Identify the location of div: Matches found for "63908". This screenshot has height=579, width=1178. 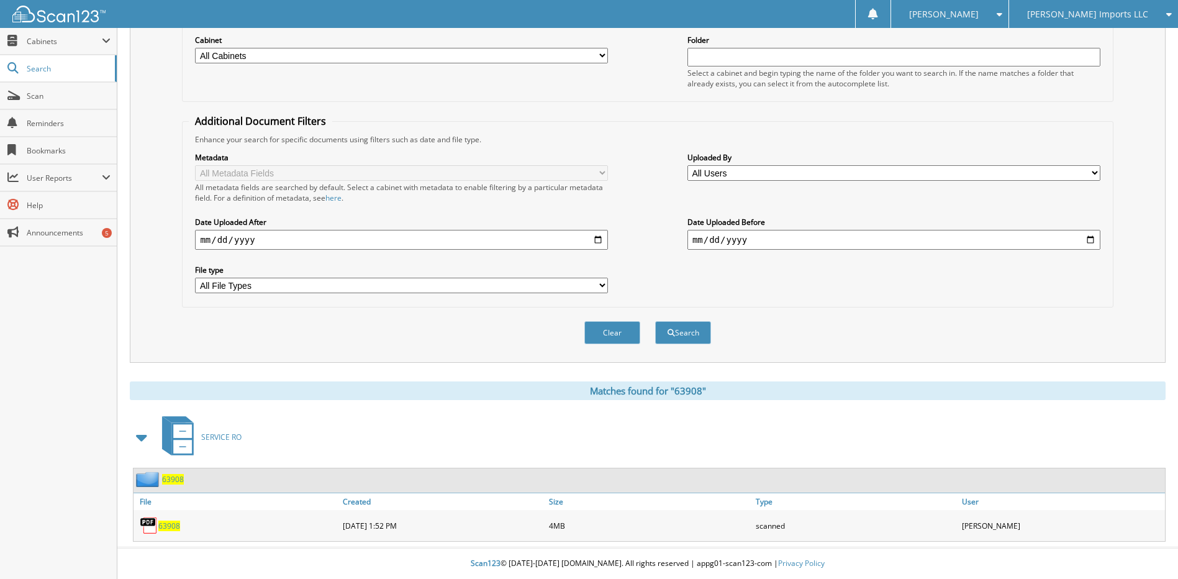
(648, 391).